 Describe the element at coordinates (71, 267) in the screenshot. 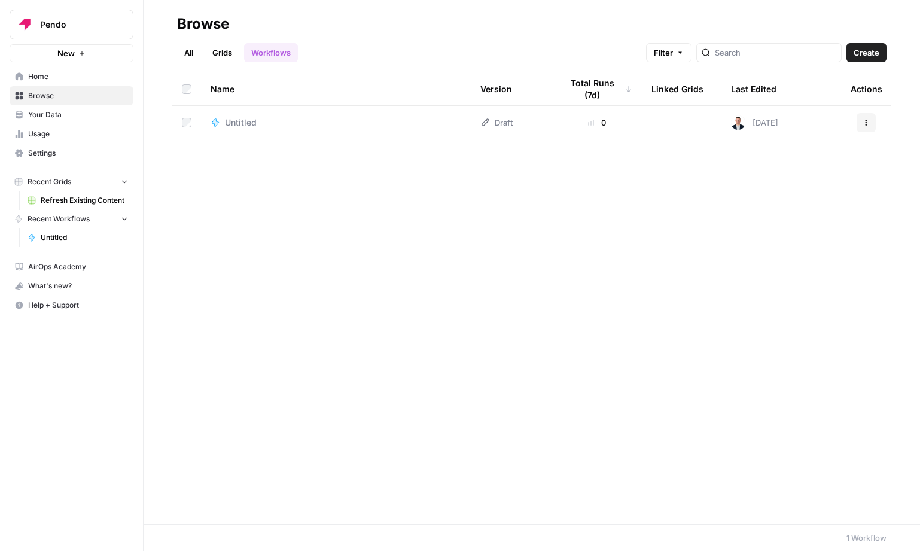

I see `a: AirOps Academy` at that location.